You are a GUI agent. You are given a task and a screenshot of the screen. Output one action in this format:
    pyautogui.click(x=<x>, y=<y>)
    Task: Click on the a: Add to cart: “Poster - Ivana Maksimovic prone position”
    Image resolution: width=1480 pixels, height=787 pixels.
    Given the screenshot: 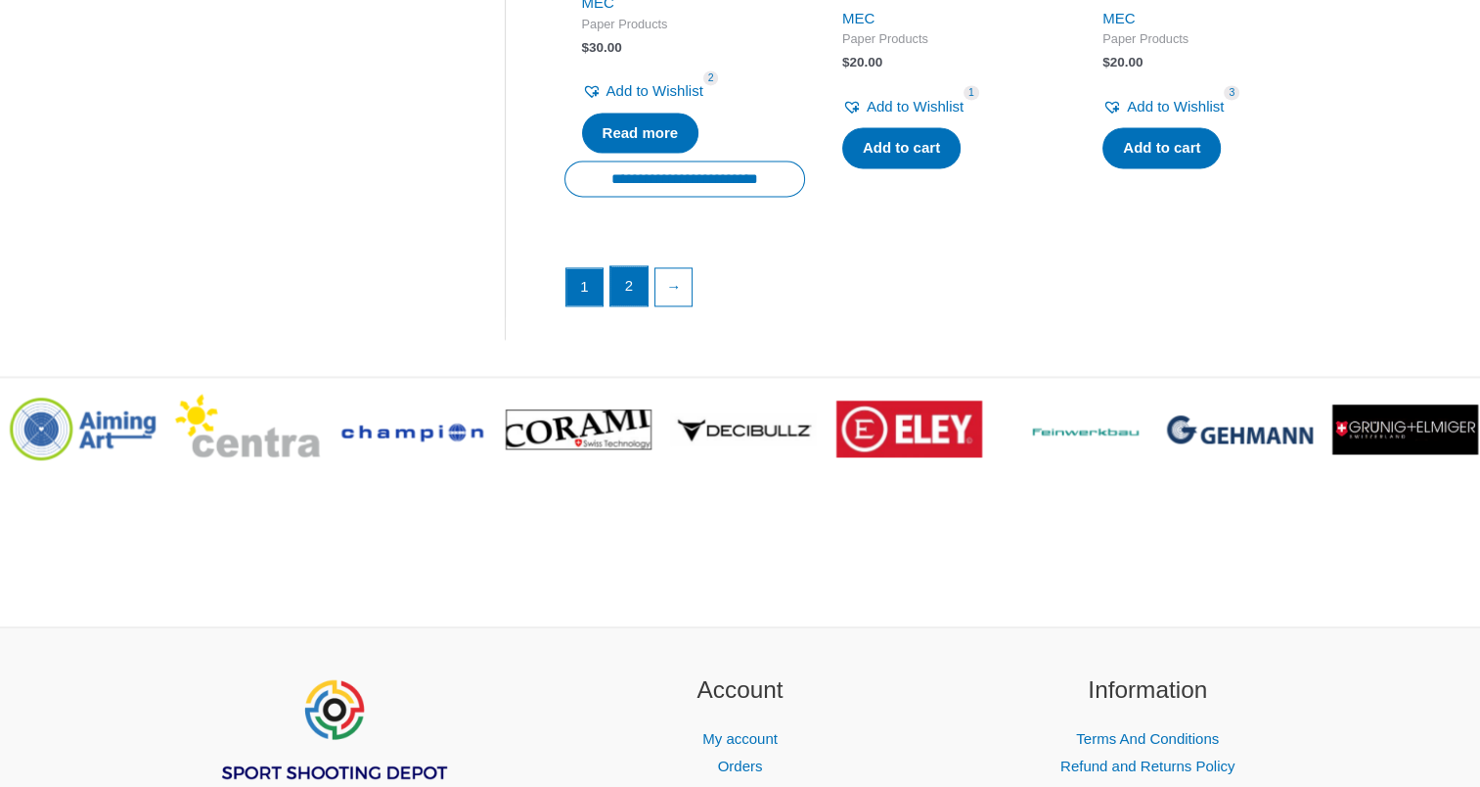 What is the action you would take?
    pyautogui.click(x=901, y=148)
    